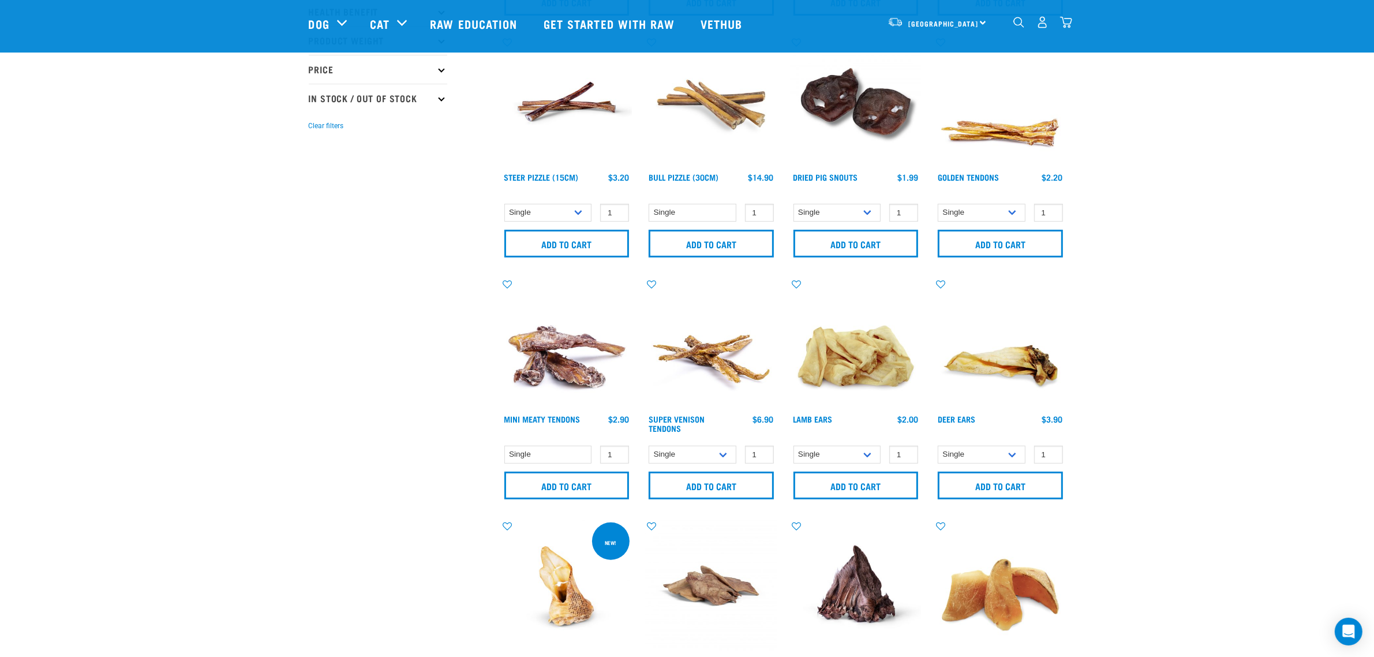 The height and width of the screenshot is (657, 1374). Describe the element at coordinates (378, 98) in the screenshot. I see `p: In Stock / Out Of Stock` at that location.